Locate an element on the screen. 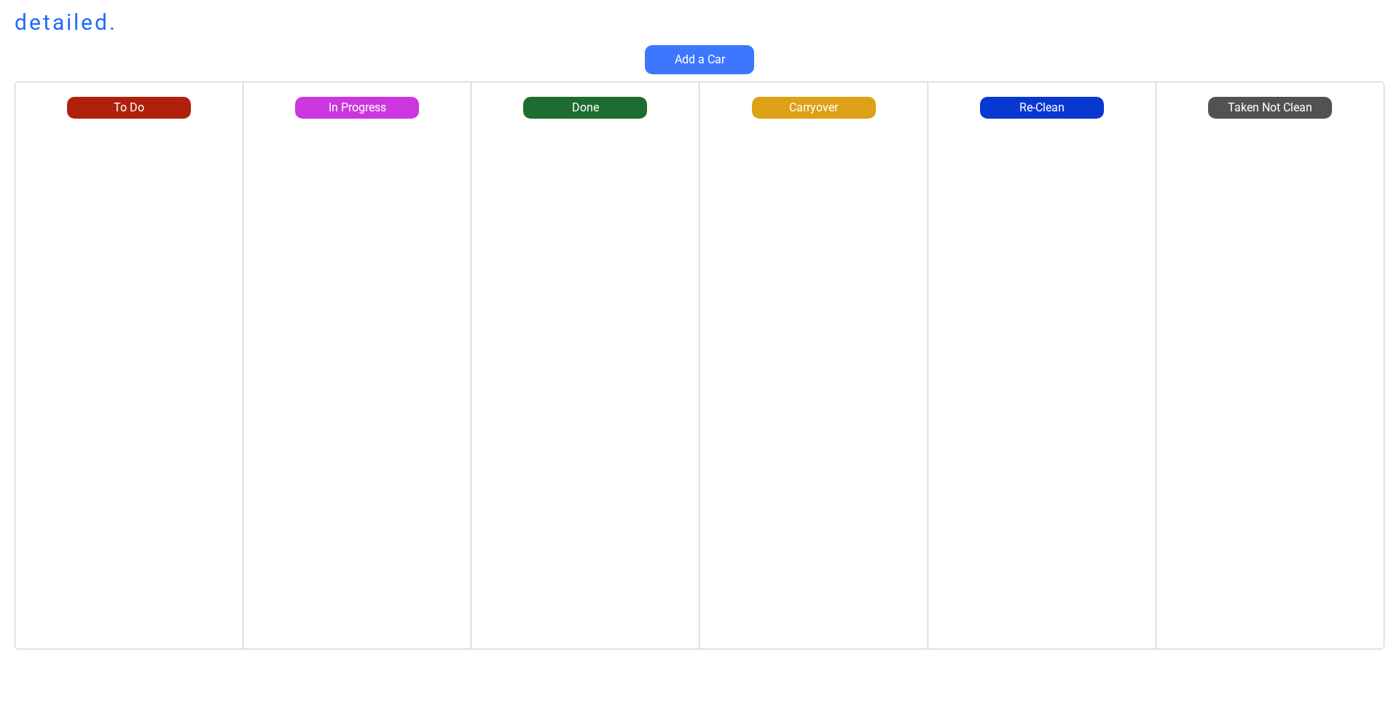 This screenshot has width=1399, height=728. div: In Progress is located at coordinates (357, 108).